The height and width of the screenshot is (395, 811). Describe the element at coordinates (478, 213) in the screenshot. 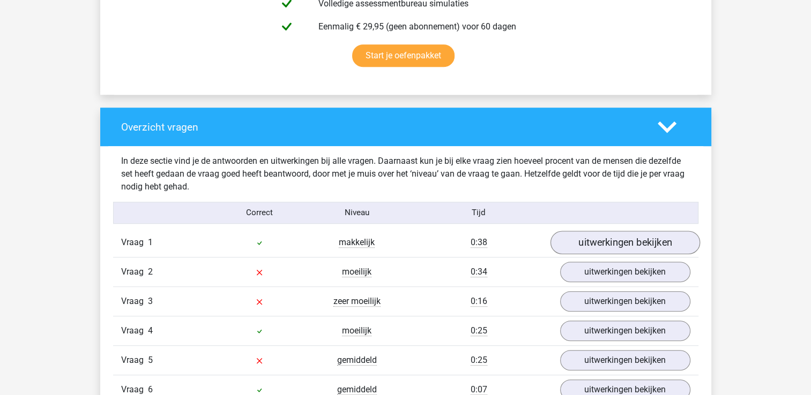

I see `div: Tijd` at that location.